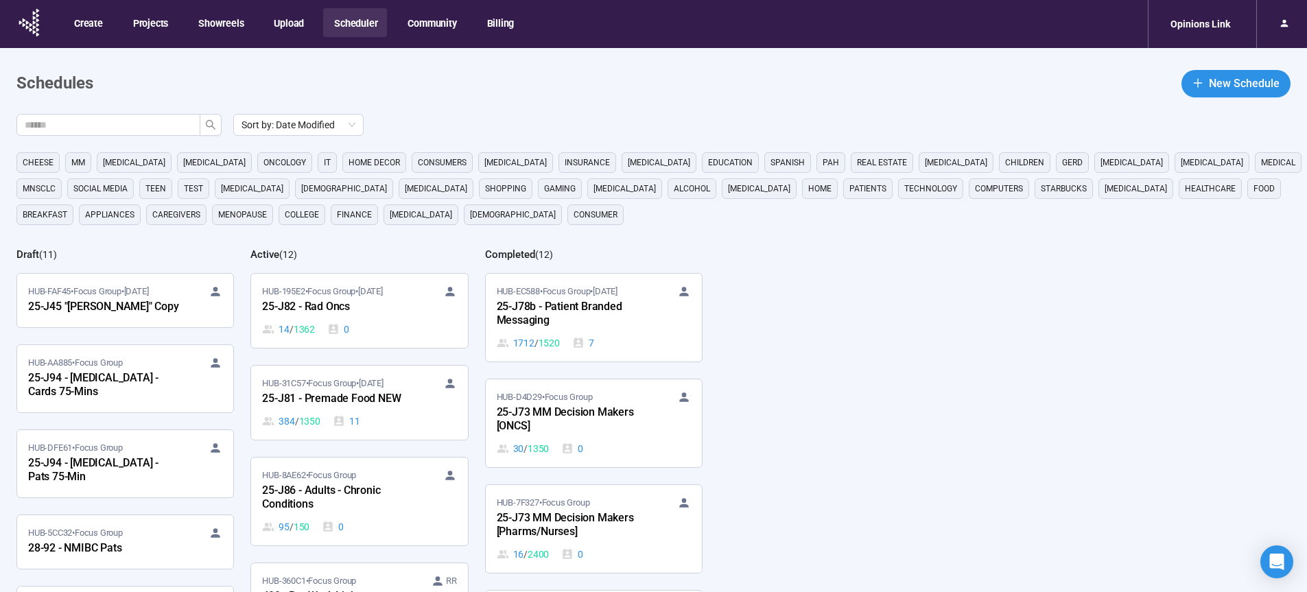 This screenshot has height=592, width=1307. Describe the element at coordinates (110, 215) in the screenshot. I see `span: appliances` at that location.